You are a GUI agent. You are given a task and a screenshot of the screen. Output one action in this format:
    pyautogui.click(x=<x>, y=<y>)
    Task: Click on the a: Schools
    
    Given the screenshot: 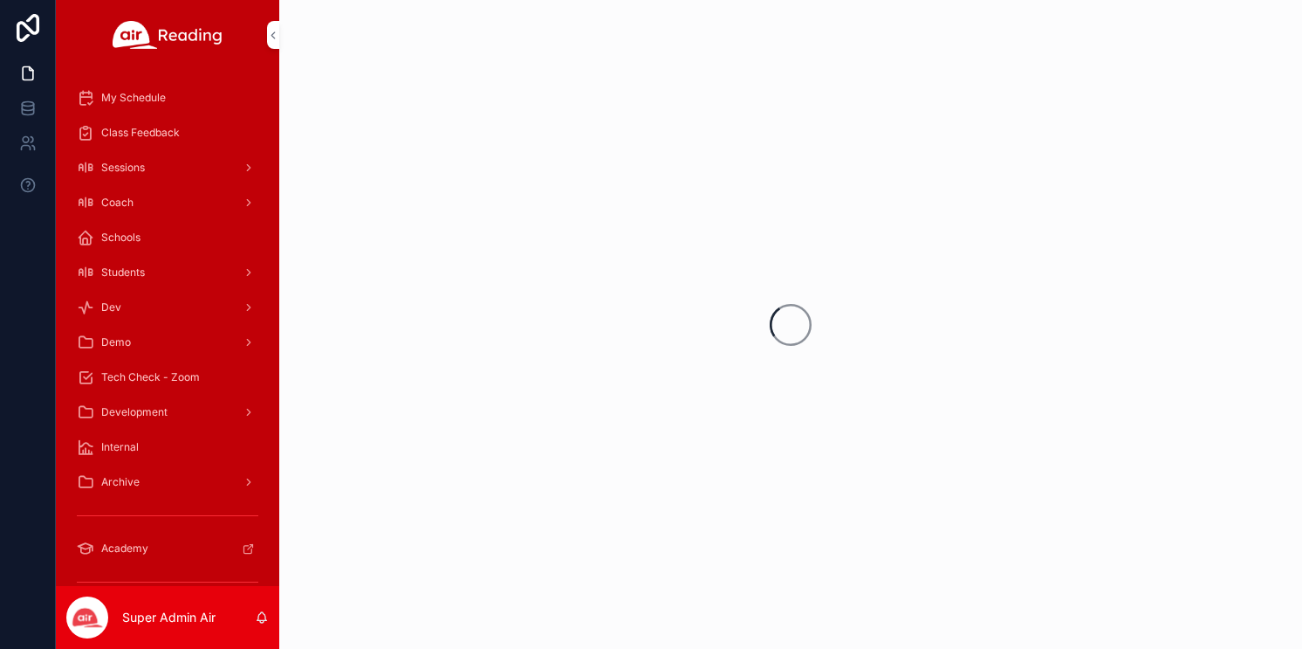 What is the action you would take?
    pyautogui.click(x=168, y=237)
    